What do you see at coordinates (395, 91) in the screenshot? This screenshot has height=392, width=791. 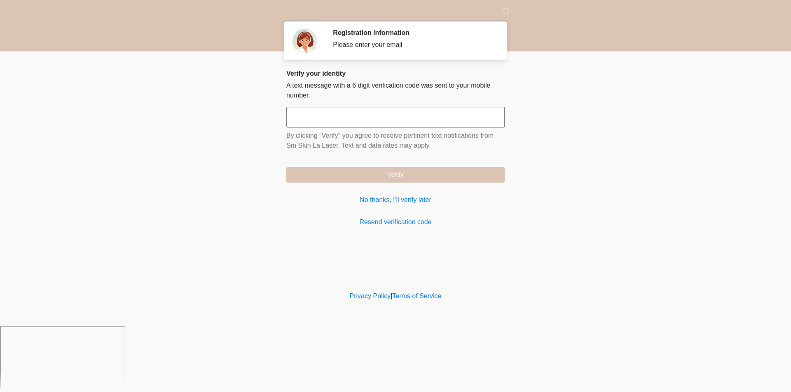 I see `p: A text message with a 6 digit verification code was sent to your mobile number.` at bounding box center [395, 91].